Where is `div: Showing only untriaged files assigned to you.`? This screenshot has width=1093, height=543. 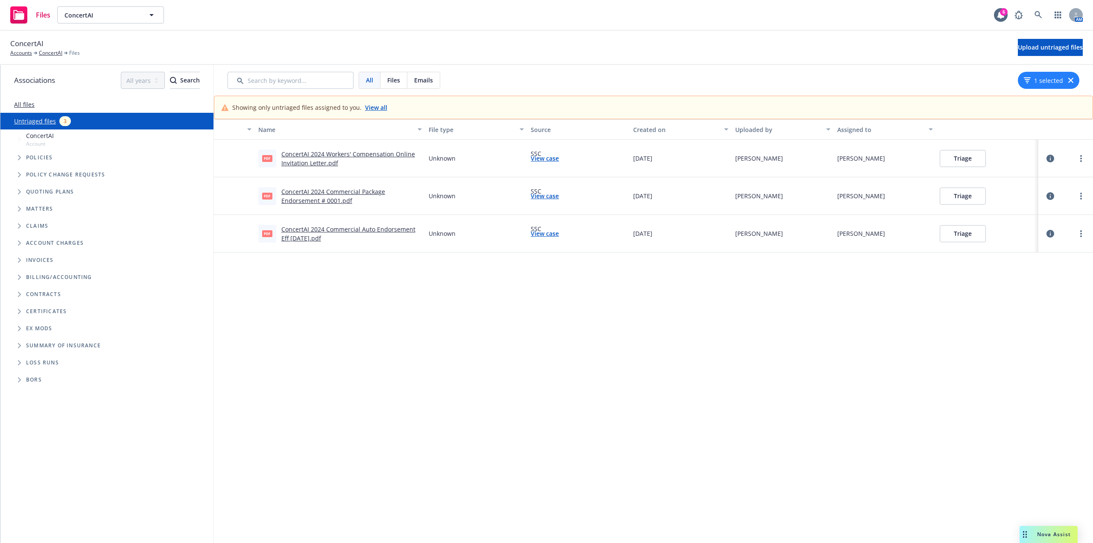 div: Showing only untriaged files assigned to you. is located at coordinates (310, 107).